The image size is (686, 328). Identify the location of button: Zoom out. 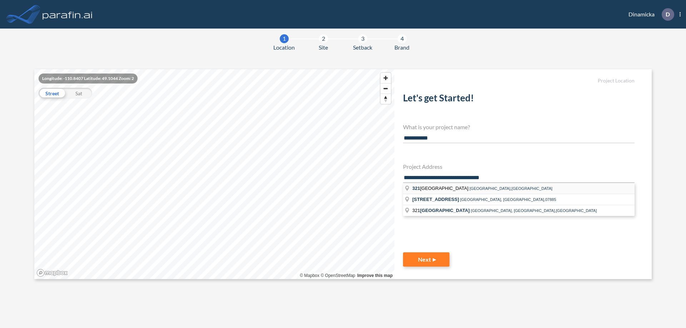
(385, 88).